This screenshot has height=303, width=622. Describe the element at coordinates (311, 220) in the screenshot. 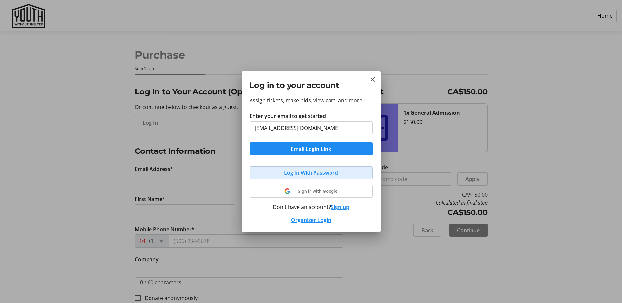

I see `a: Organizer Login` at that location.